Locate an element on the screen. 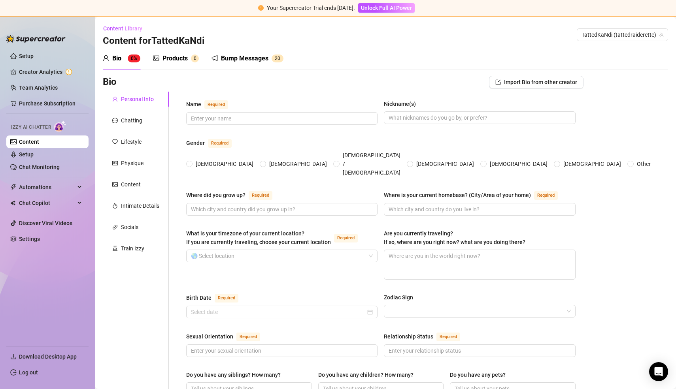 This screenshot has width=676, height=389. span: Chat Copilot is located at coordinates (47, 203).